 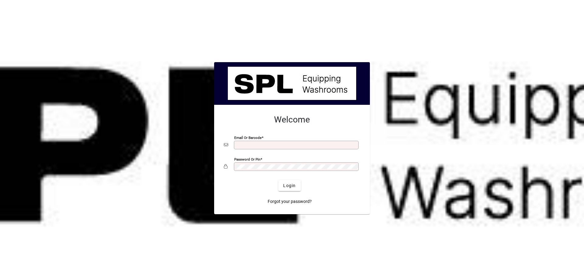 What do you see at coordinates (289, 185) in the screenshot?
I see `span: Login` at bounding box center [289, 185].